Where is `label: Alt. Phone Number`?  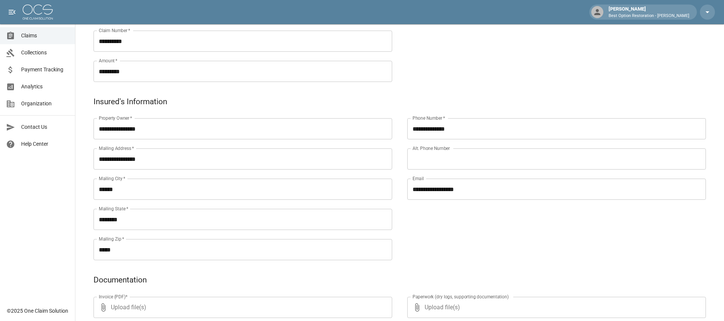 label: Alt. Phone Number is located at coordinates (431, 148).